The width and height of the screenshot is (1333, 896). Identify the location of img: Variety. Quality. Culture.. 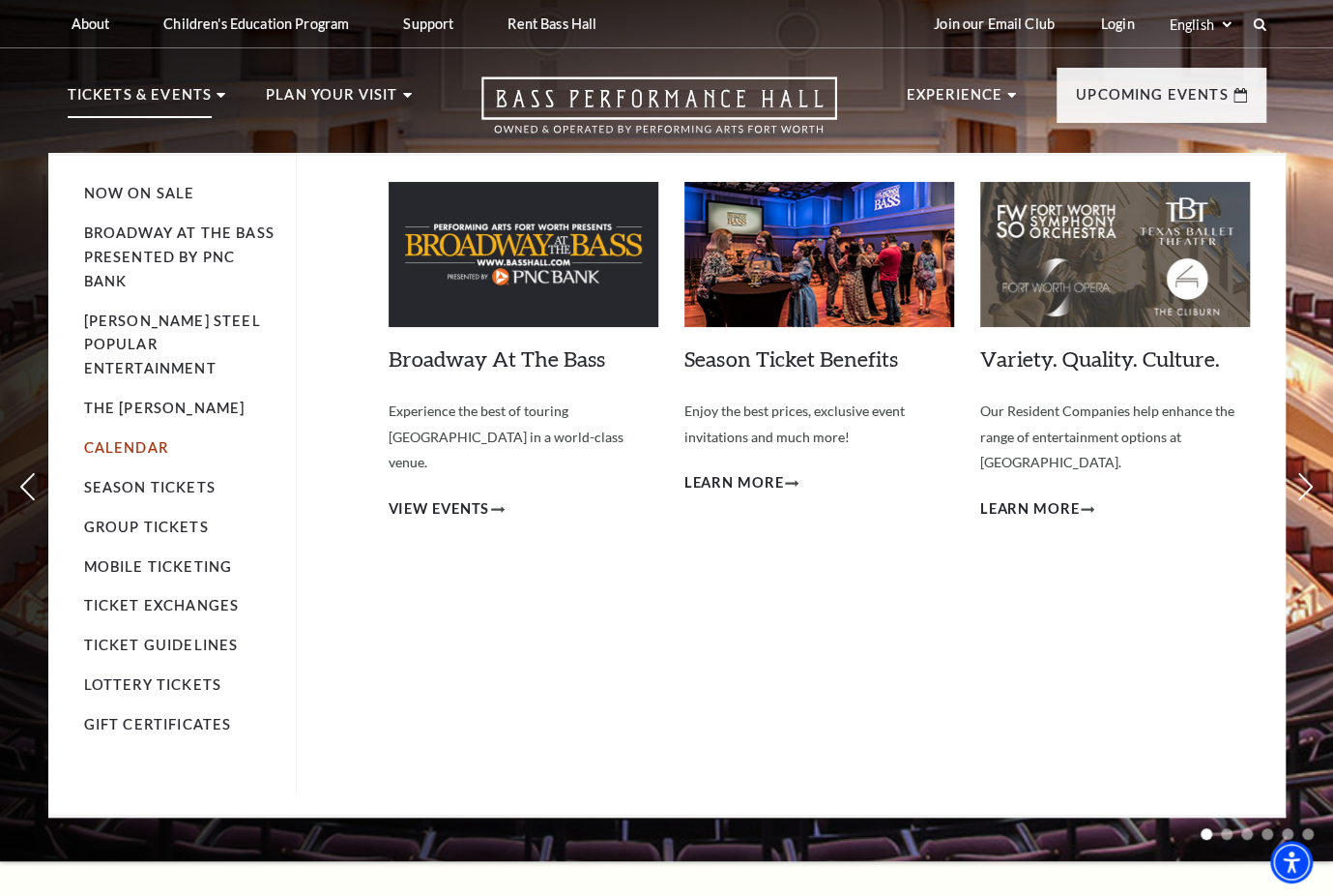
(1114, 254).